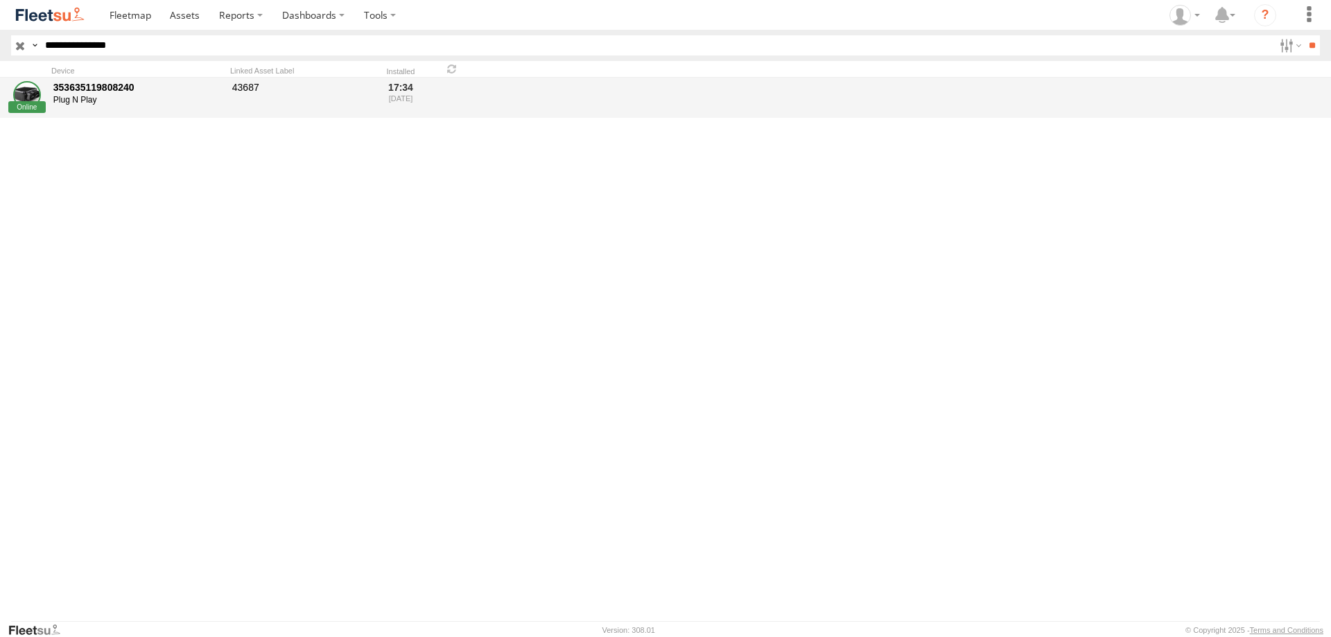  Describe the element at coordinates (138, 100) in the screenshot. I see `div: Plug N Play` at that location.